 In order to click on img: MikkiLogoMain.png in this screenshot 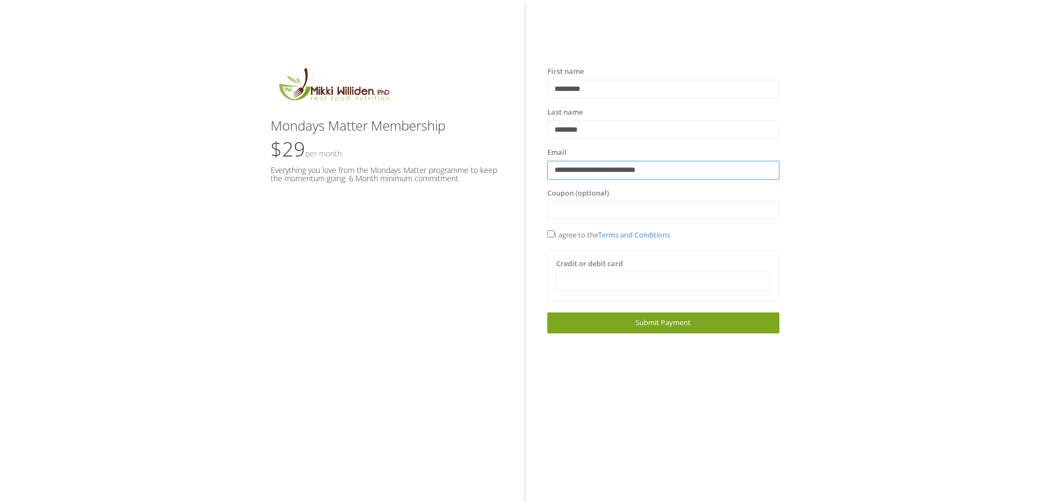, I will do `click(333, 87)`.